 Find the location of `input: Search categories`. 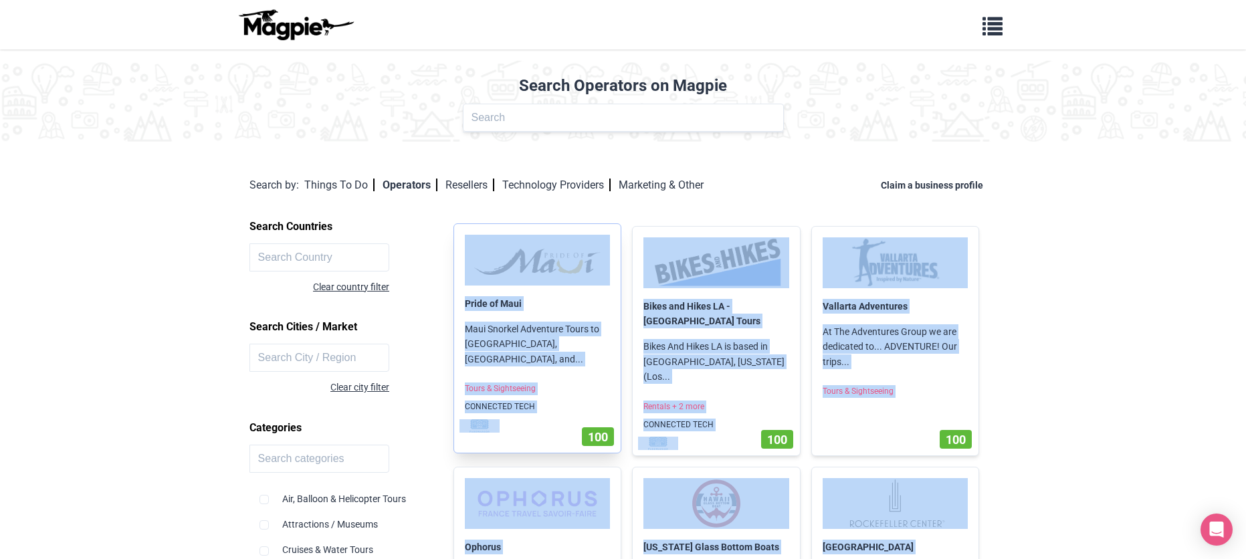

input: Search categories is located at coordinates (320, 459).